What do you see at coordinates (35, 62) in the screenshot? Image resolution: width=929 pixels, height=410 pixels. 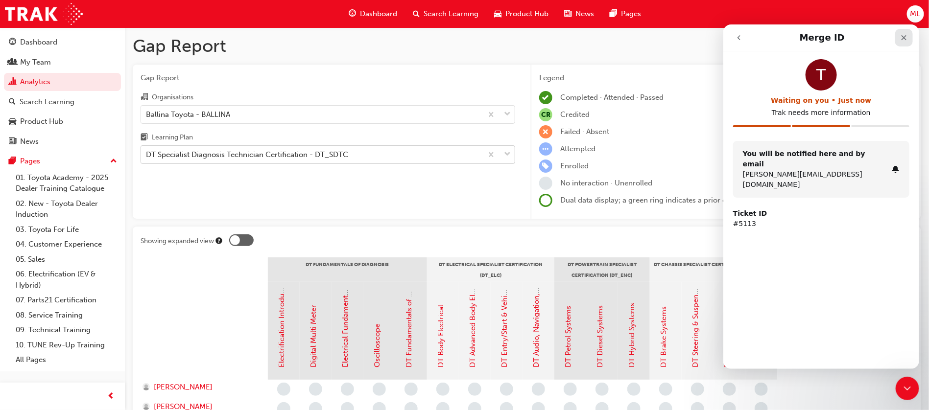 I see `div: My Team` at bounding box center [35, 62].